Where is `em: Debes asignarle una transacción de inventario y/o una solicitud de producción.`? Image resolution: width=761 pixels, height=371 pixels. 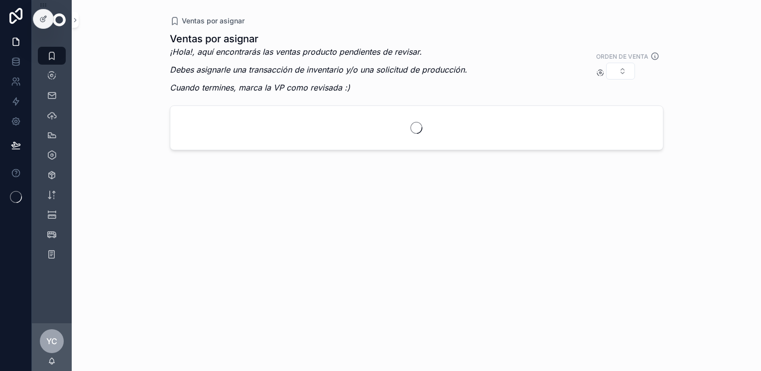
em: Debes asignarle una transacción de inventario y/o una solicitud de producción. is located at coordinates (318, 70).